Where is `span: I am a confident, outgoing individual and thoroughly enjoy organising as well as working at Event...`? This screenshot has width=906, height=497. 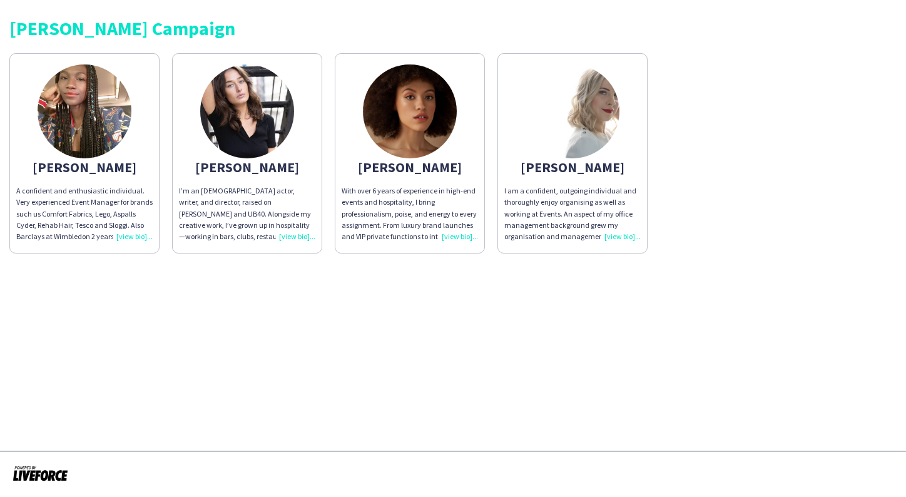
span: I am a confident, outgoing individual and thoroughly enjoy organising as well as working at Event... is located at coordinates (572, 293).